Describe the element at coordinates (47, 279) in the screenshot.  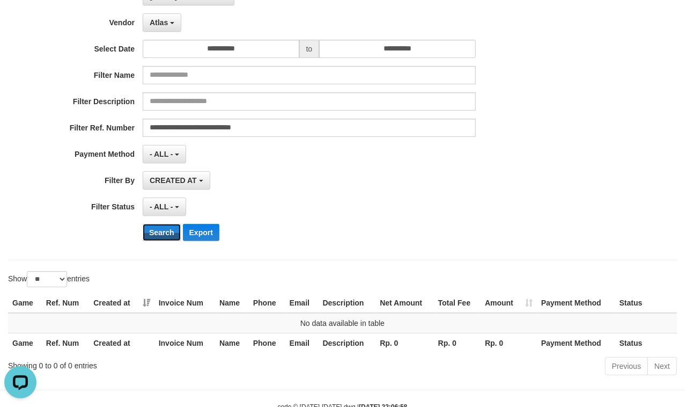
I see `select: Showentries` at that location.